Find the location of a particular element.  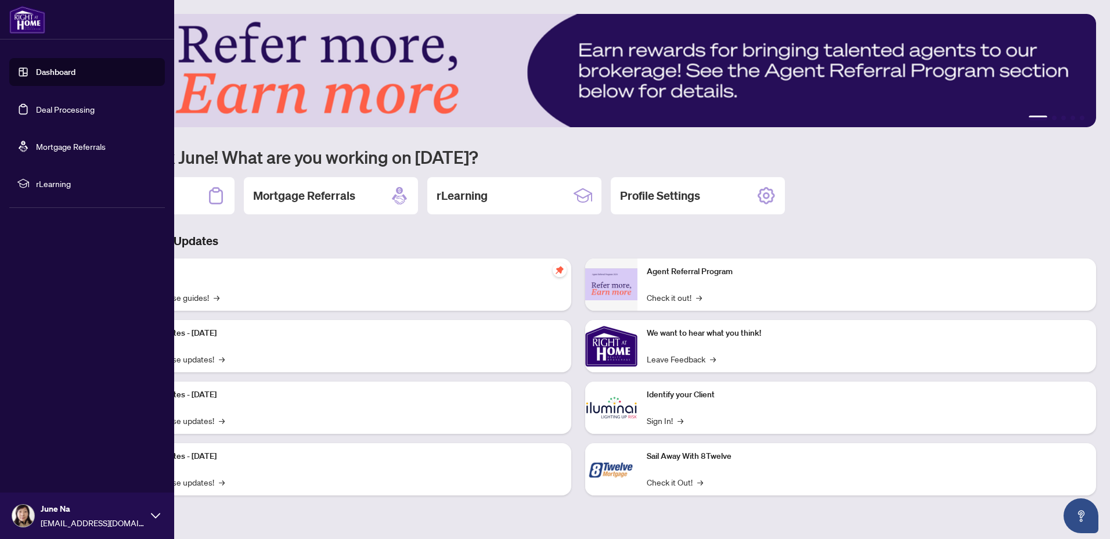

h2: Mortgage Referrals is located at coordinates (304, 196).